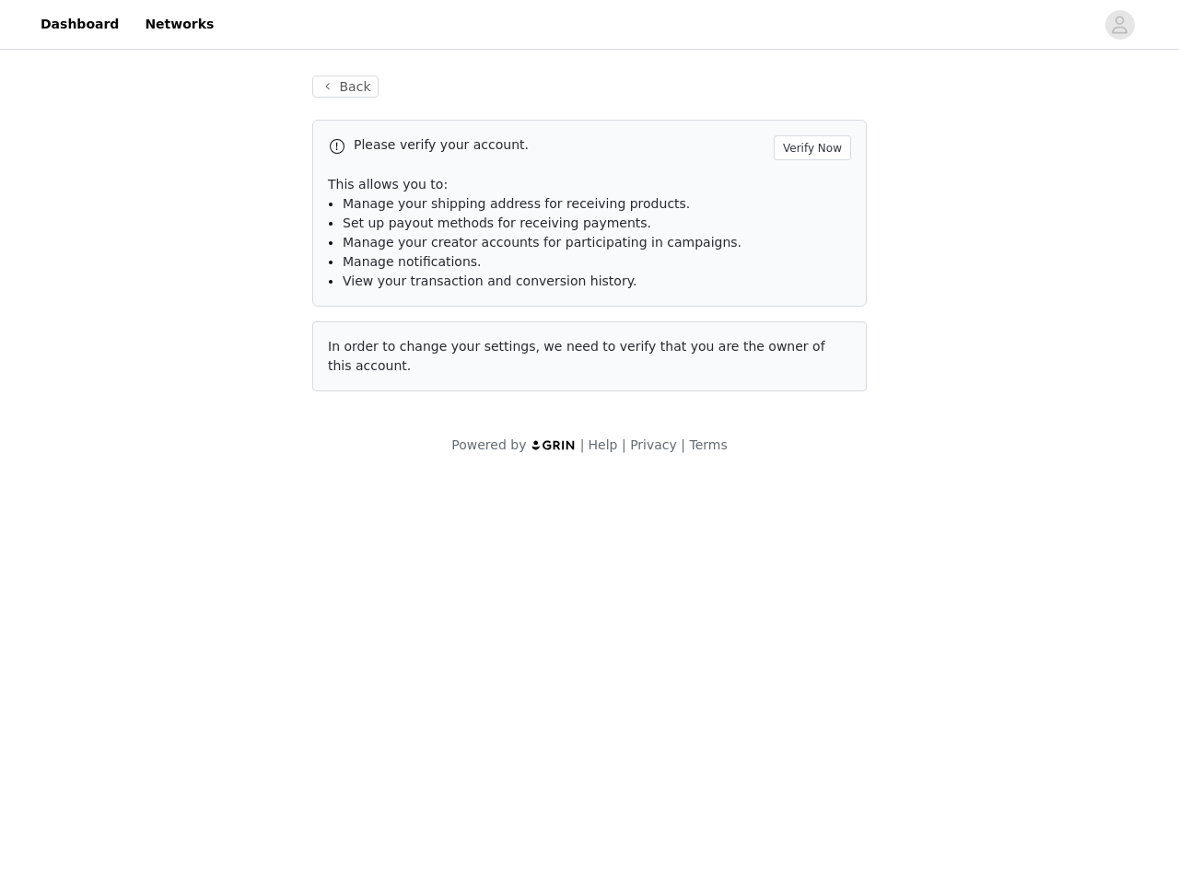  What do you see at coordinates (589, 184) in the screenshot?
I see `p: This allows you to:` at bounding box center [589, 184].